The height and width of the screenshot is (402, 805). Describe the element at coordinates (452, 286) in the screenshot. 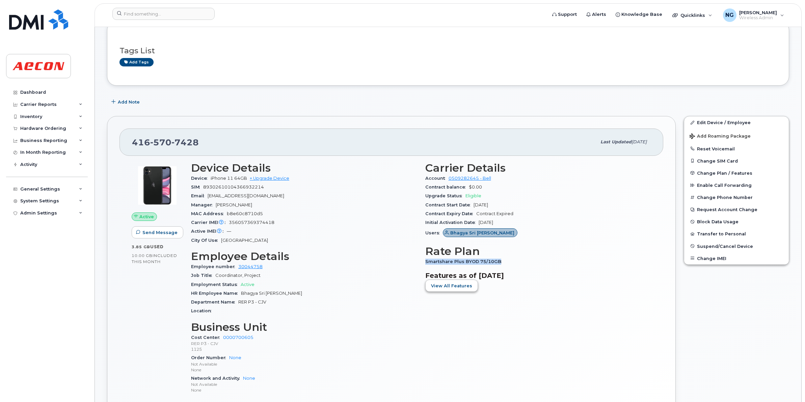

I see `button: View All Features` at that location.